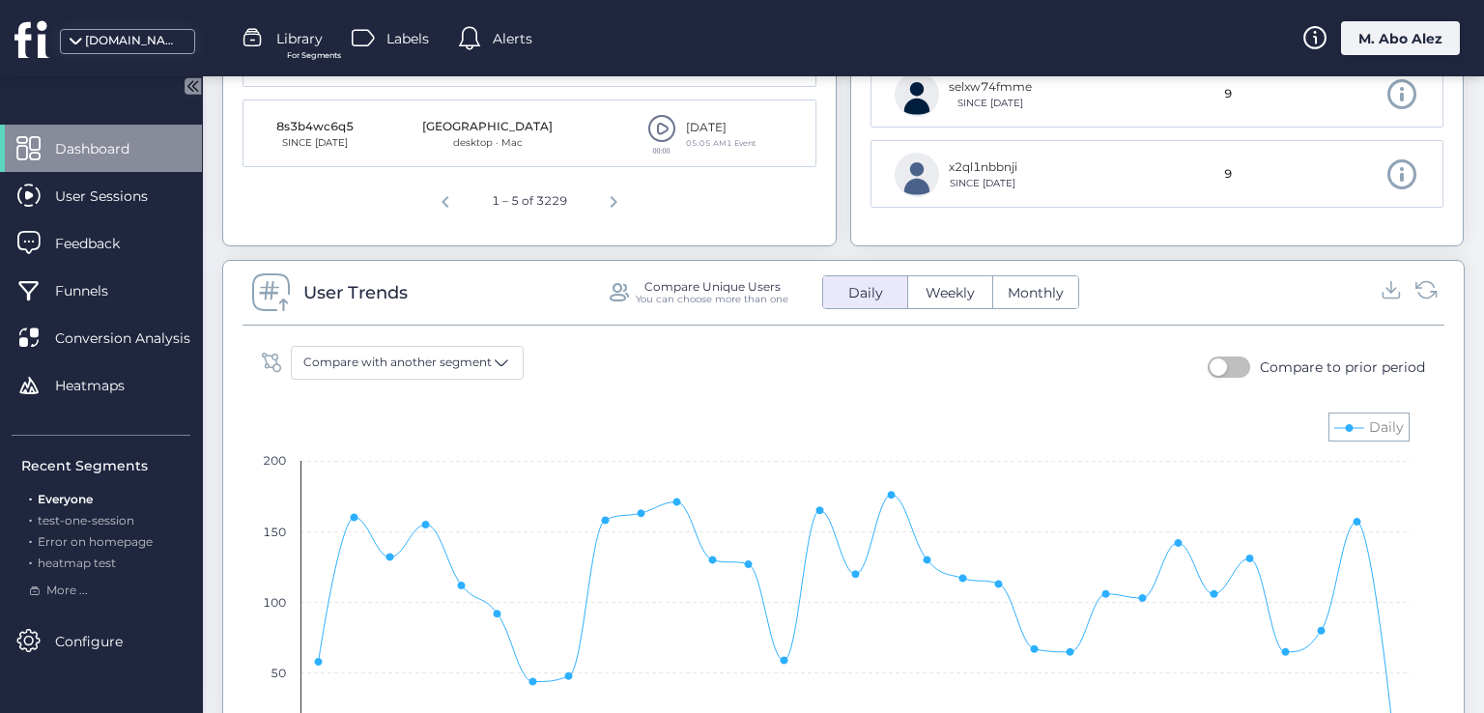  I want to click on span: For Segments, so click(314, 55).